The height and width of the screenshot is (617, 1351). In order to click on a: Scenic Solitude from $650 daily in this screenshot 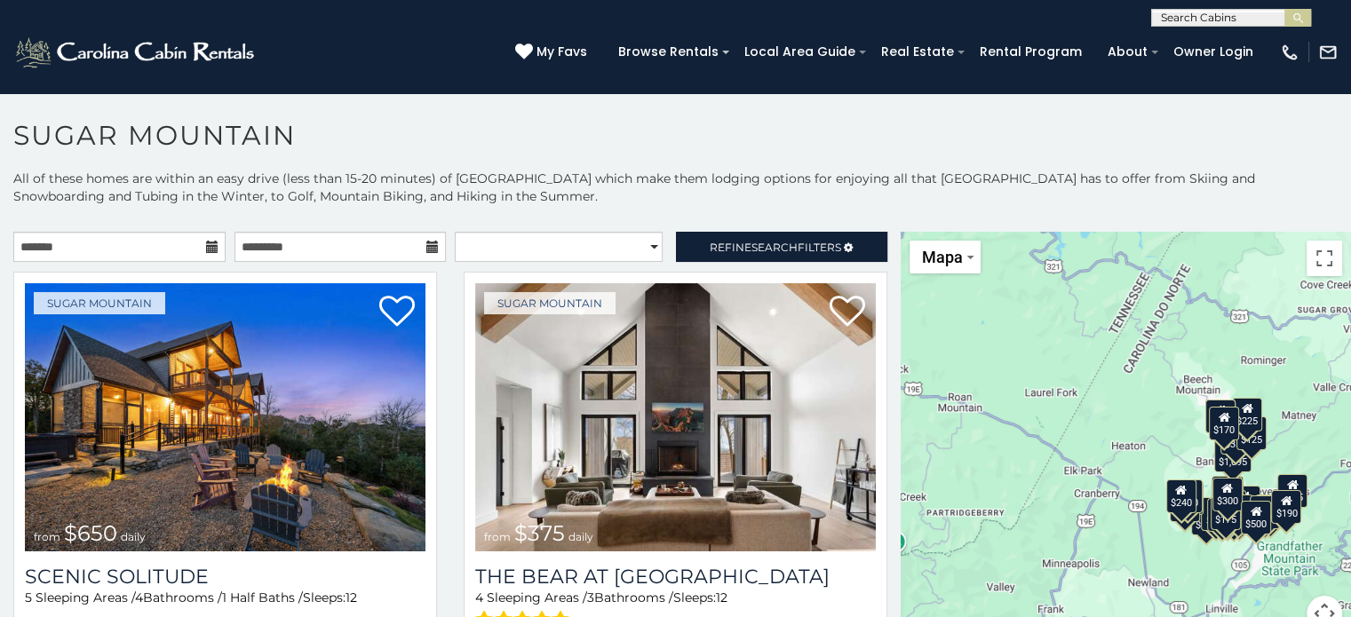, I will do `click(225, 417)`.